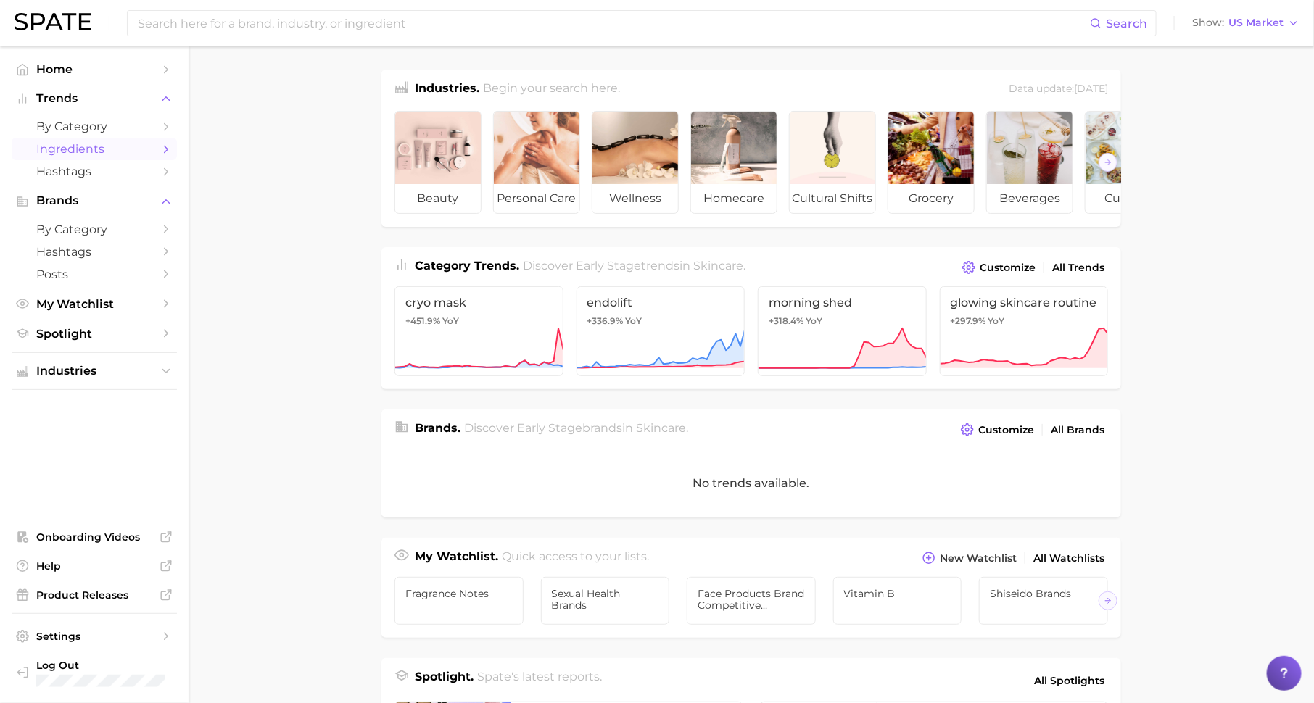 The height and width of the screenshot is (703, 1314). Describe the element at coordinates (447, 89) in the screenshot. I see `h1: Industries.` at that location.